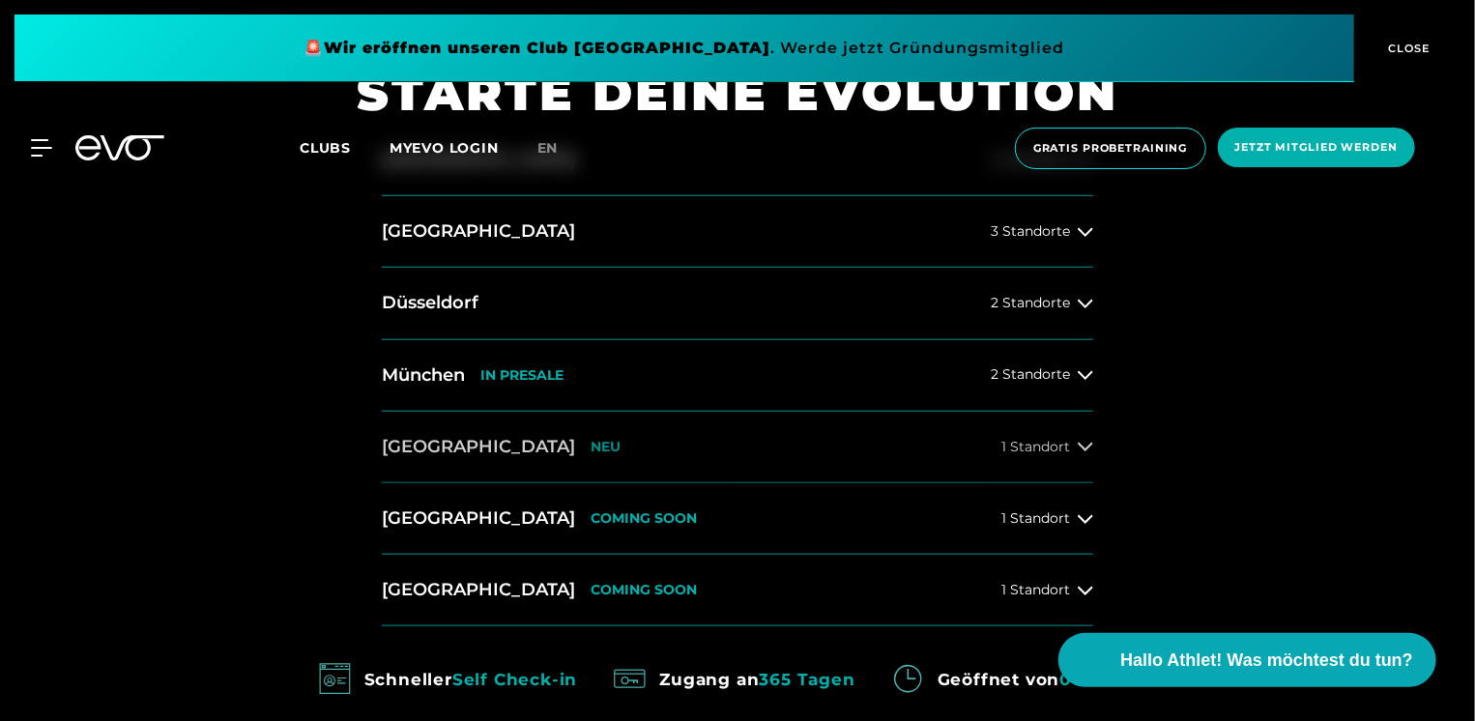 This screenshot has width=1475, height=721. I want to click on div: Zugang an, so click(757, 679).